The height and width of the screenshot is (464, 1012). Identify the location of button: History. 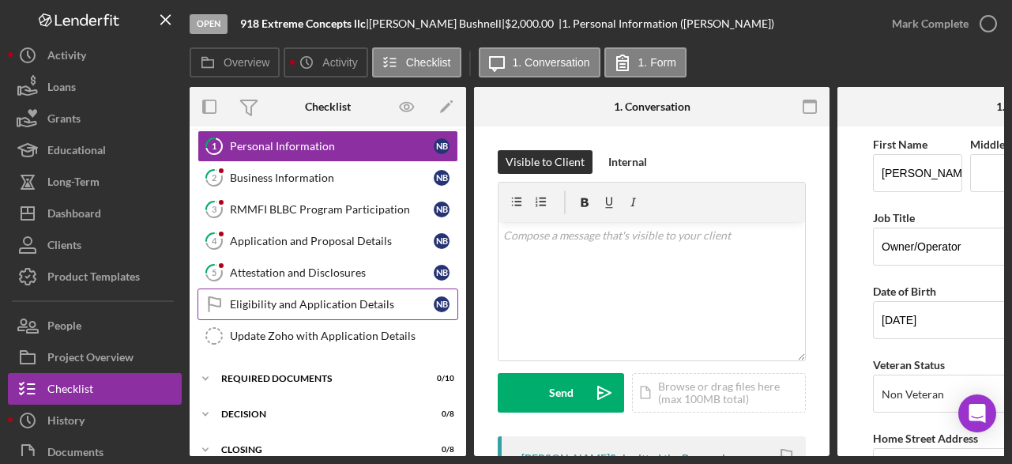
(95, 420).